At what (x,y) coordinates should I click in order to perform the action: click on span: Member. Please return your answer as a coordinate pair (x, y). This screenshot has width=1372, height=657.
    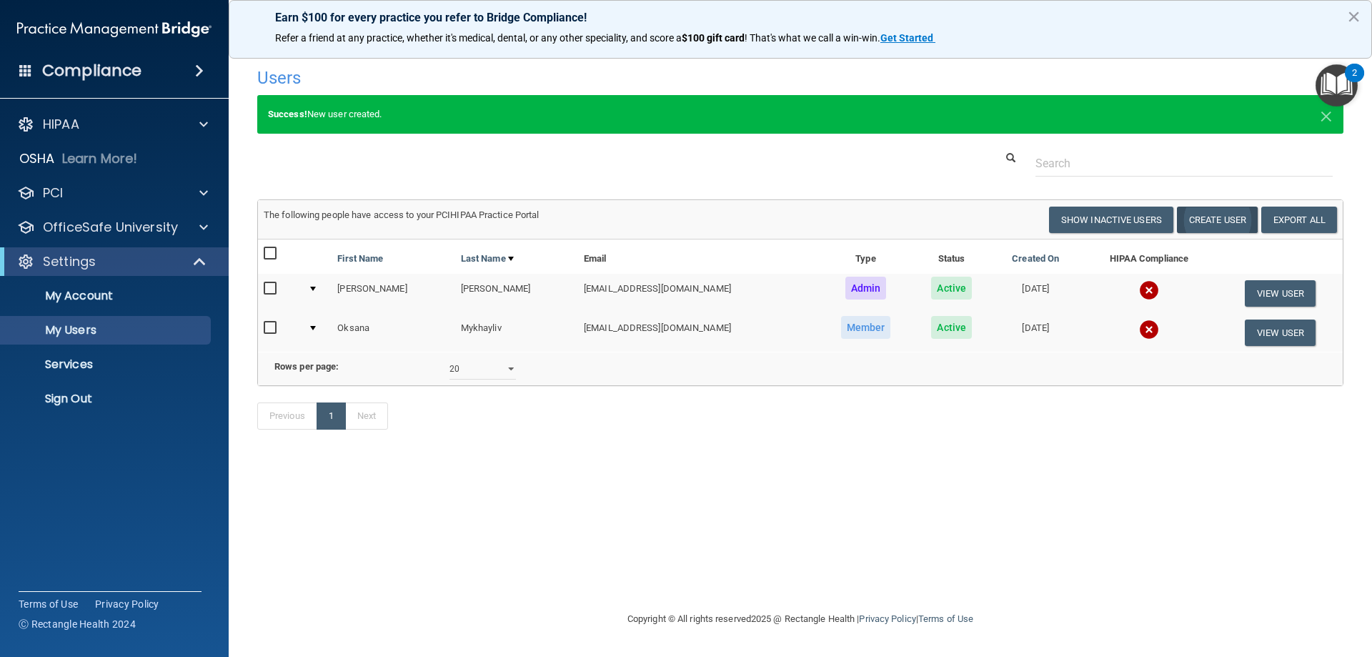
    Looking at the image, I should click on (866, 327).